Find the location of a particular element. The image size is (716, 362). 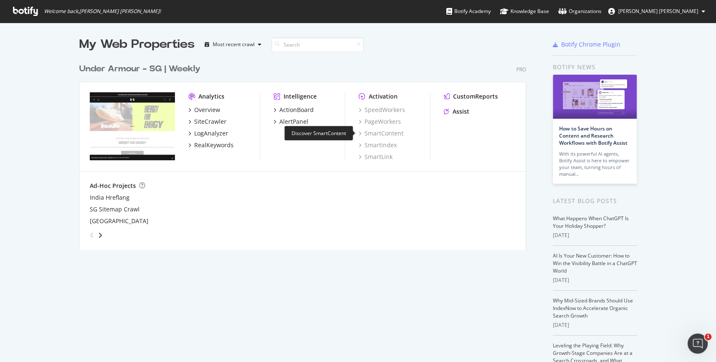

div: Botify Academy is located at coordinates (468, 11).